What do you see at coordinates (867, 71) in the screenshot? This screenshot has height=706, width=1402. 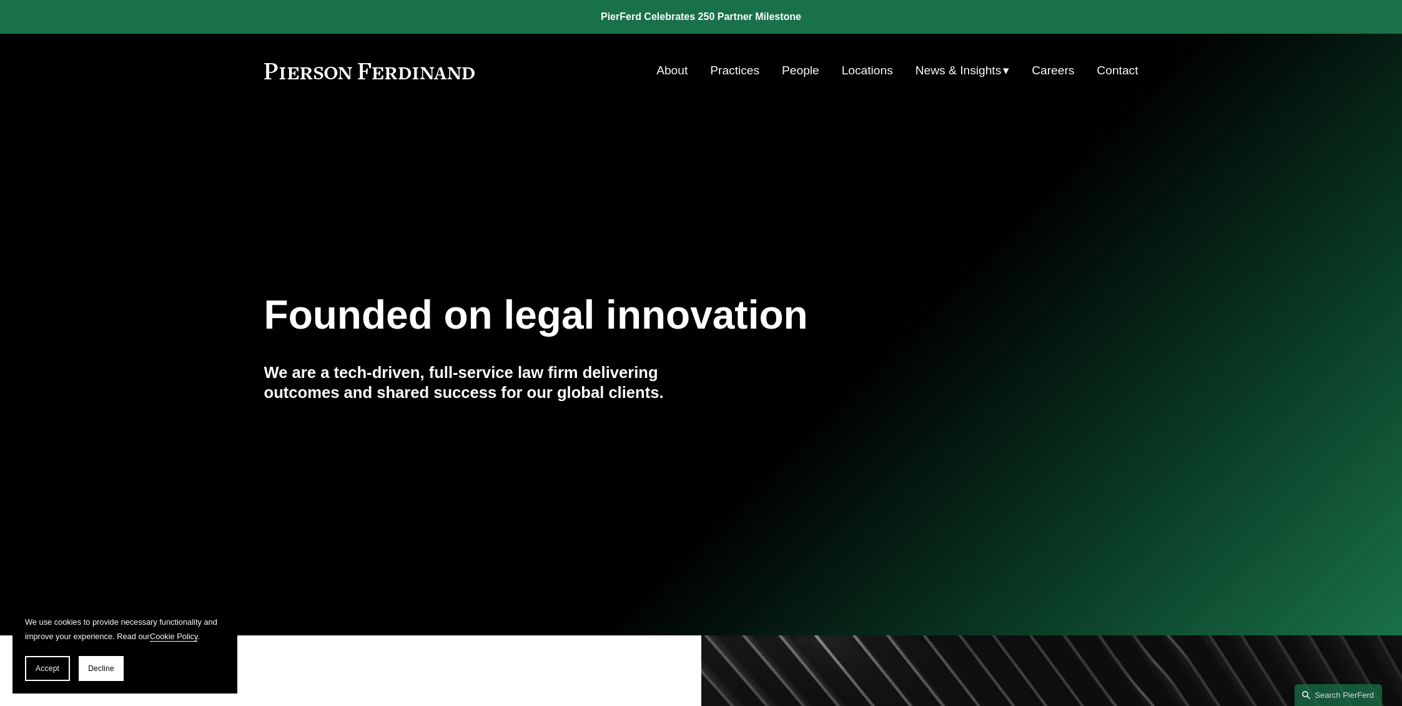 I see `a: Locations` at bounding box center [867, 71].